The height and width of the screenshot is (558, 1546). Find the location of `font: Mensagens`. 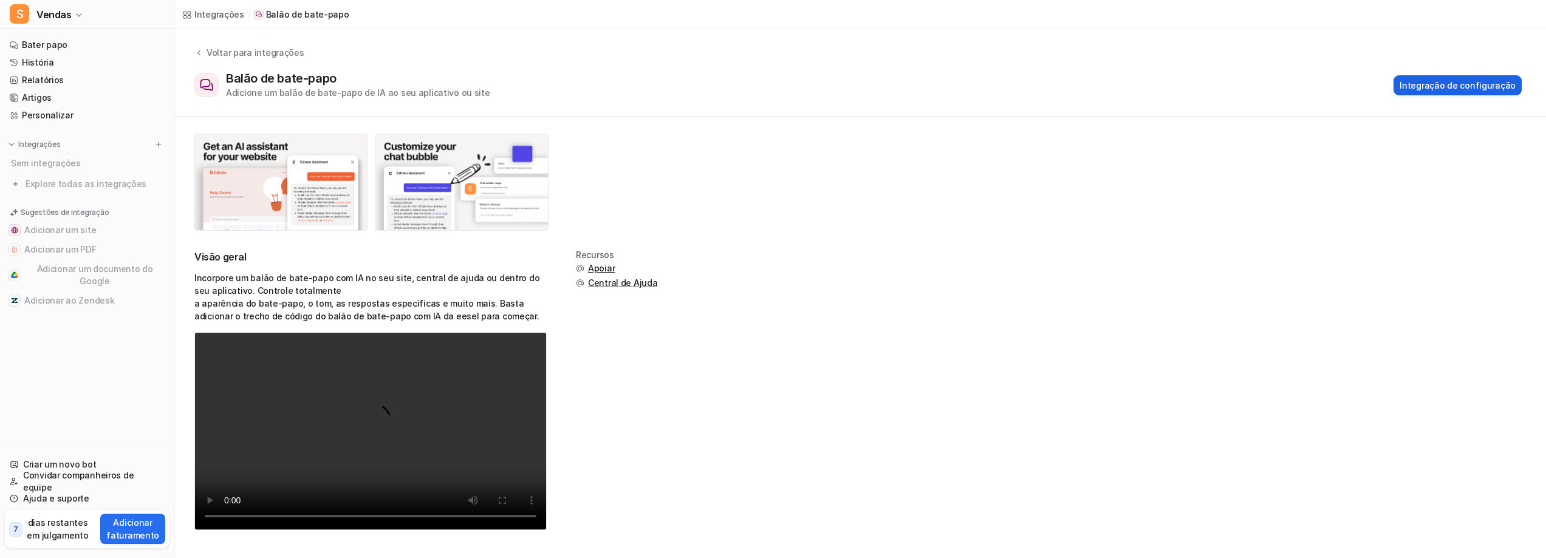

font: Mensagens is located at coordinates (182, 414).